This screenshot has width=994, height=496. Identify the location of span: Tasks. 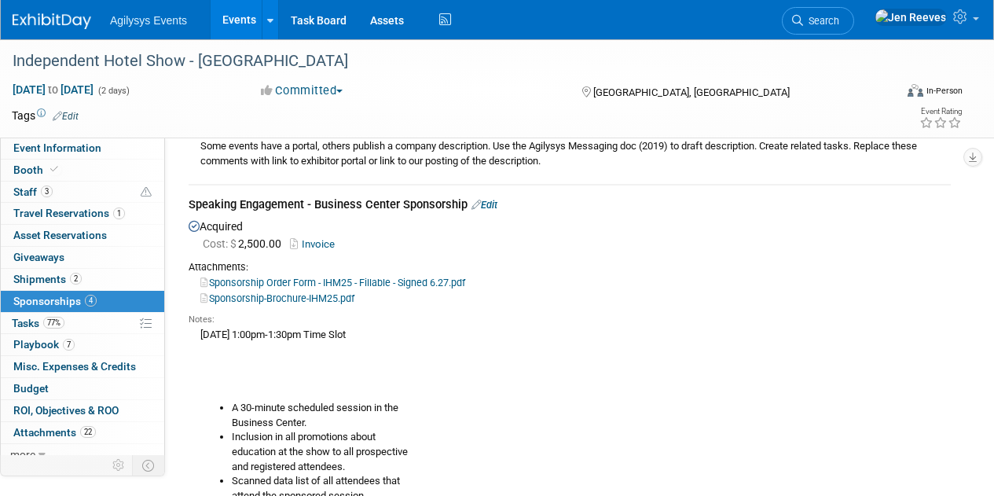
(38, 323).